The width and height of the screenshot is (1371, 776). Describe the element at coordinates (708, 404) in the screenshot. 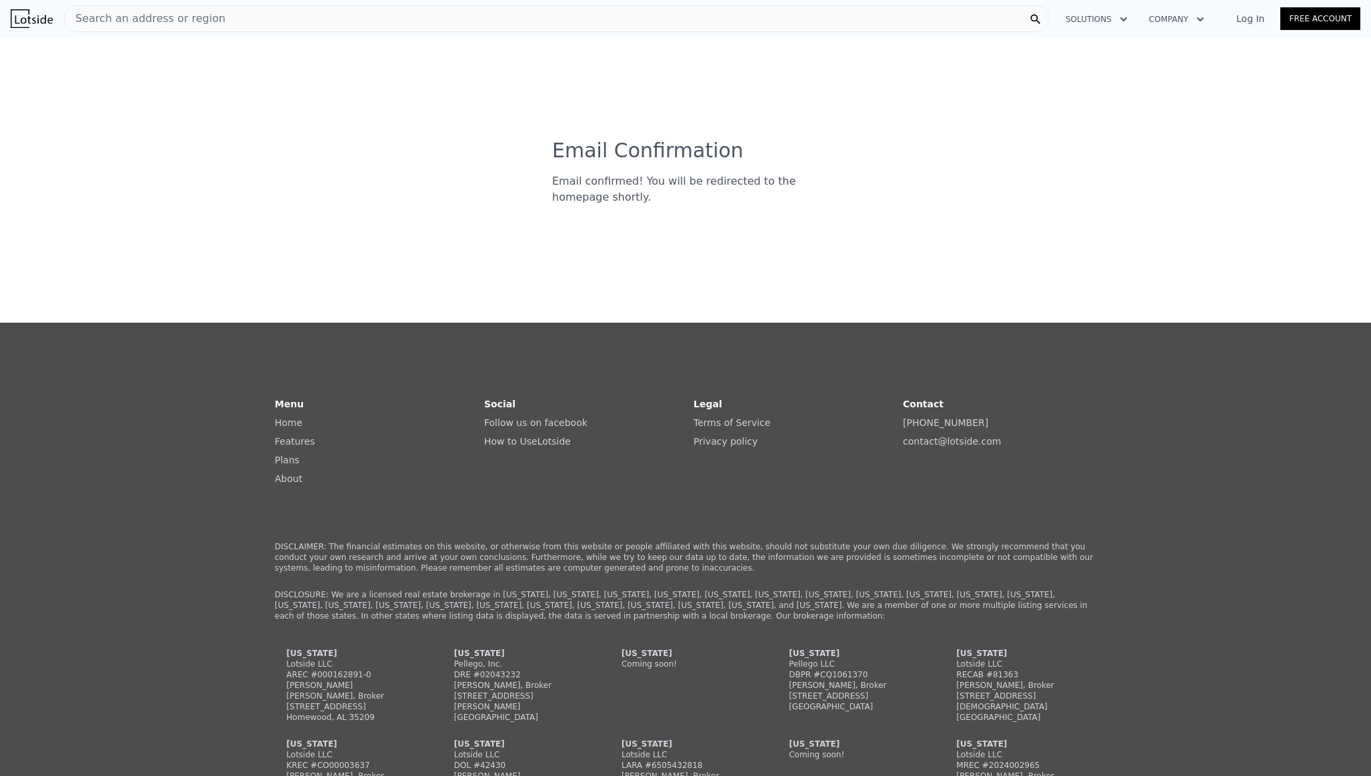

I see `strong: Legal` at that location.